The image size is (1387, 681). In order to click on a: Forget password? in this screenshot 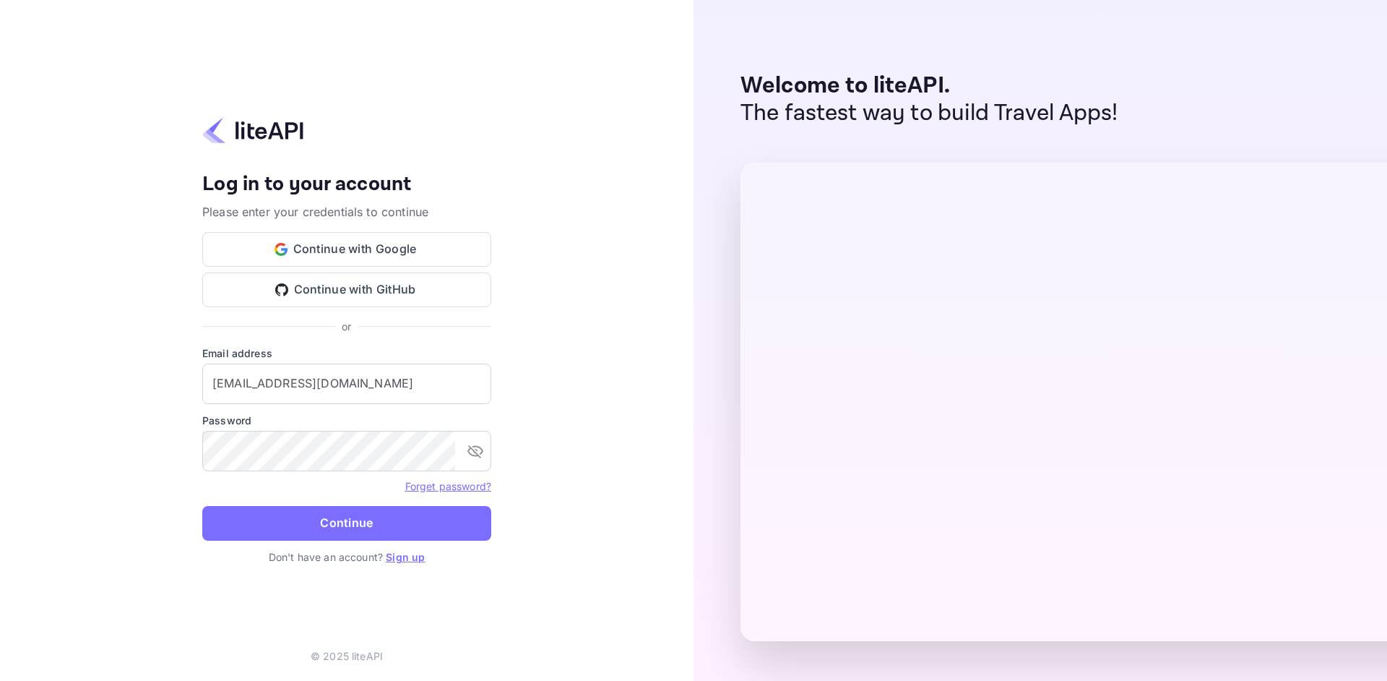, I will do `click(448, 485)`.